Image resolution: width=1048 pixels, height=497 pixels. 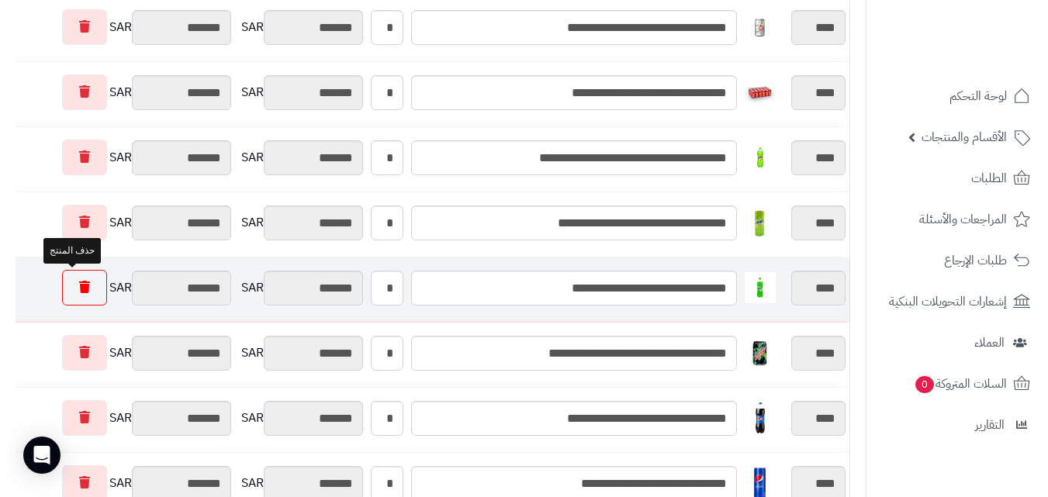 What do you see at coordinates (989, 178) in the screenshot?
I see `span: الطلبات` at bounding box center [989, 178].